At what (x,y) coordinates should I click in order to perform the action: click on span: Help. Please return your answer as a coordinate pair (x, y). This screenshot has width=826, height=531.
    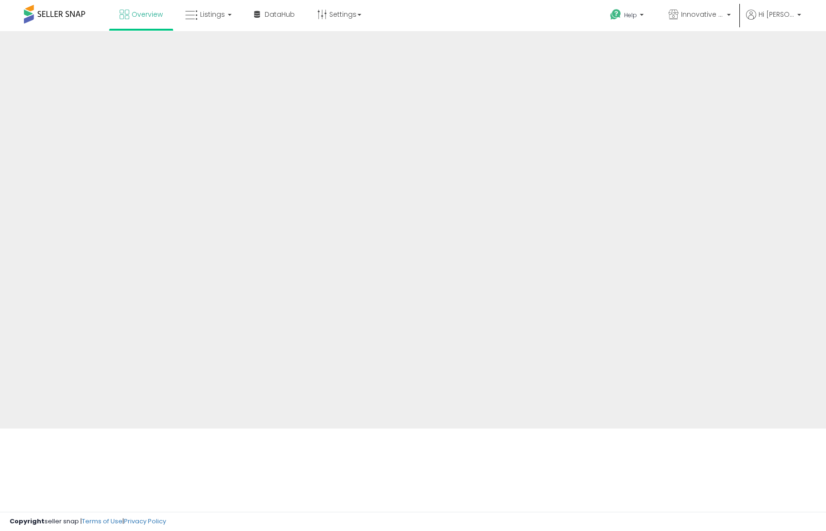
    Looking at the image, I should click on (630, 15).